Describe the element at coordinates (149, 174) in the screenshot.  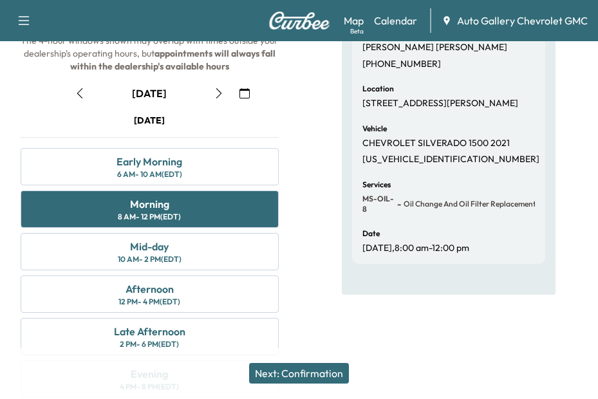
I see `div: 6 AM - 10 AM (EDT)` at that location.